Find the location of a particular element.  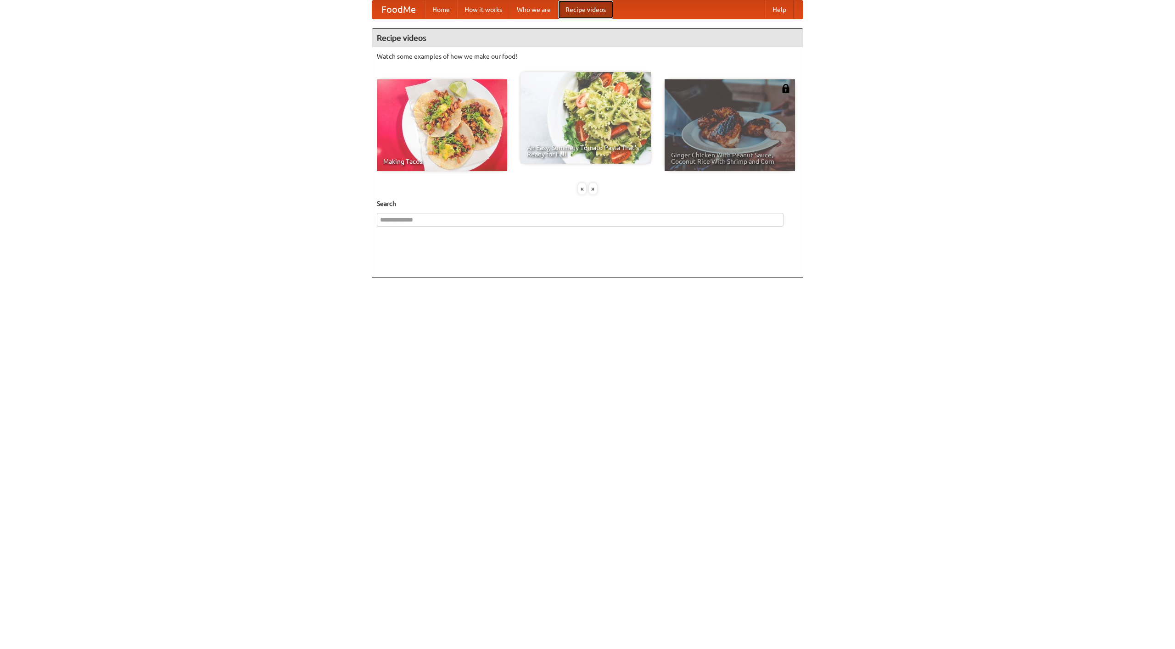

a: Making Tacos is located at coordinates (442, 125).